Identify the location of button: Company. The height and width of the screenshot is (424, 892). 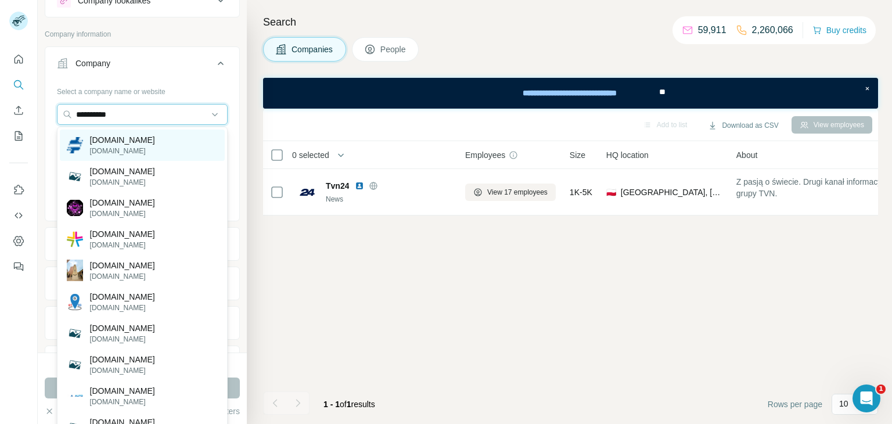
(142, 66).